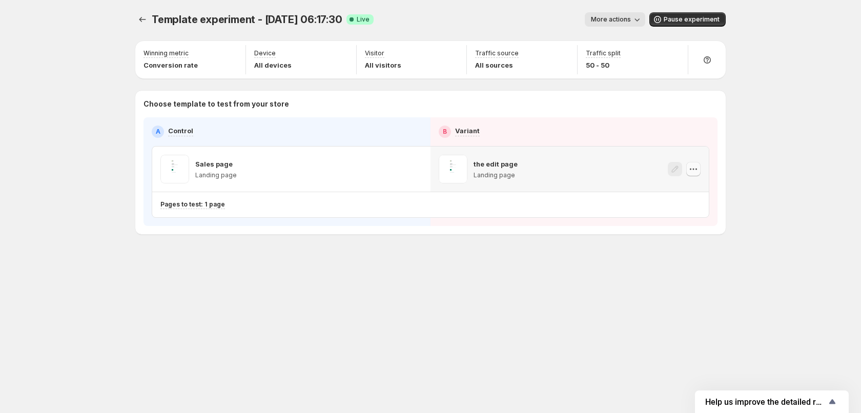 Image resolution: width=861 pixels, height=413 pixels. Describe the element at coordinates (467, 131) in the screenshot. I see `p: Variant` at that location.